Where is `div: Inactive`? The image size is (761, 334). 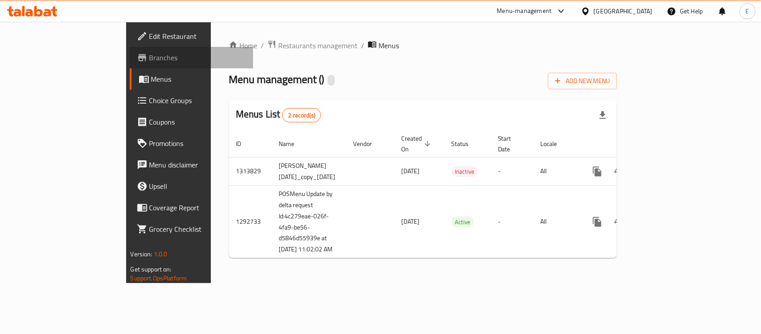 div: Inactive is located at coordinates (465, 171).